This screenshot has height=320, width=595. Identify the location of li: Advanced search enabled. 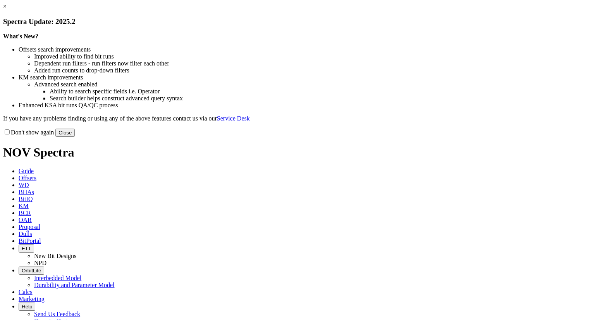
(313, 84).